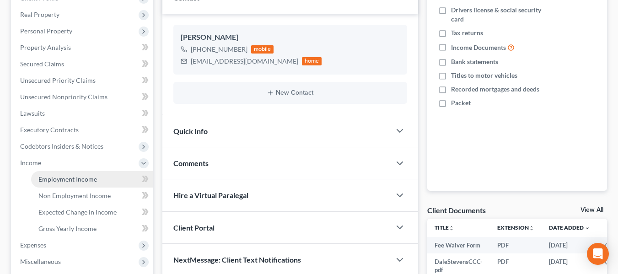 Image resolution: width=618 pixels, height=274 pixels. Describe the element at coordinates (569, 227) in the screenshot. I see `a: Date Added expand_more` at that location.